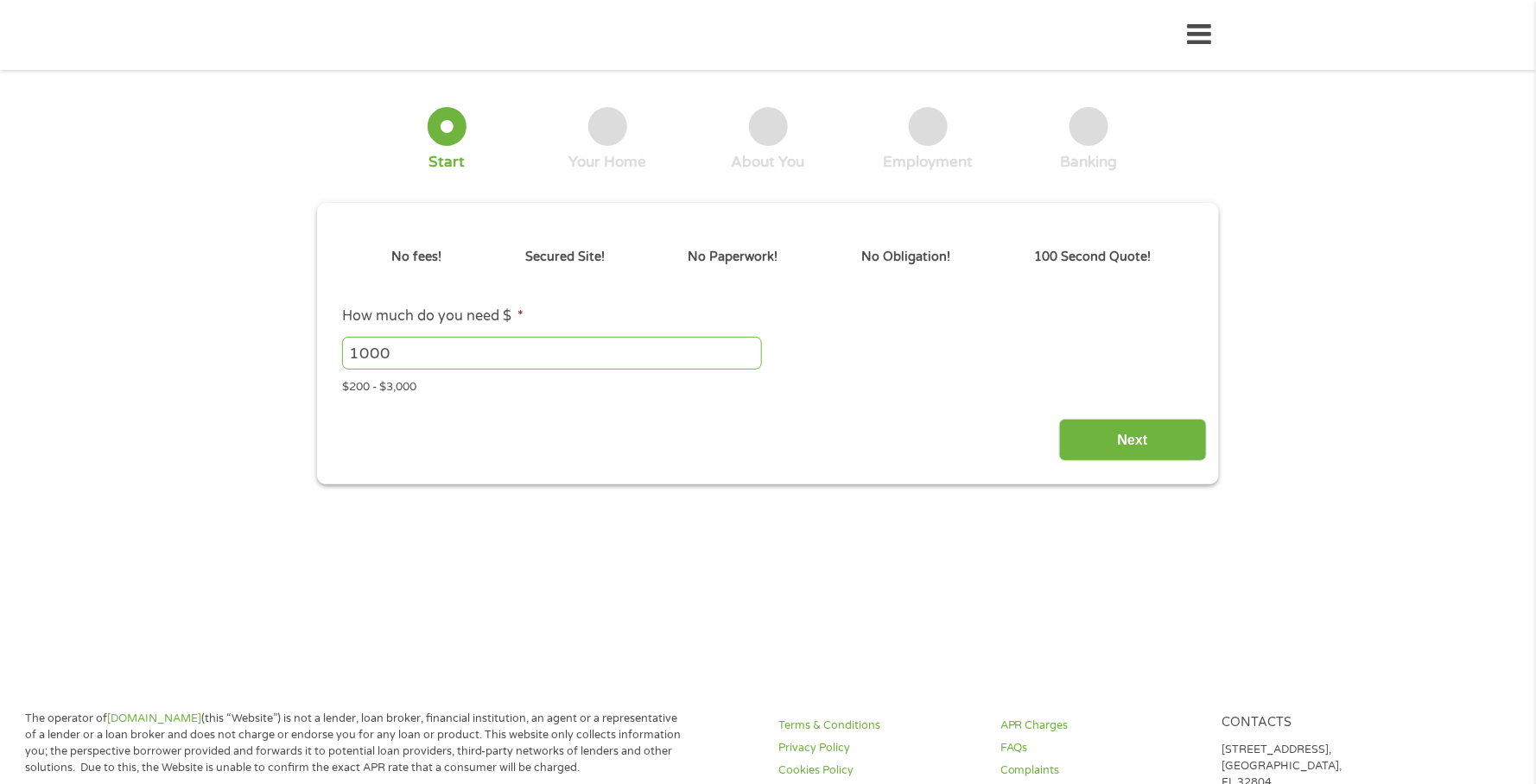 The width and height of the screenshot is (1536, 784). I want to click on p: 100 Second Quote!, so click(1093, 257).